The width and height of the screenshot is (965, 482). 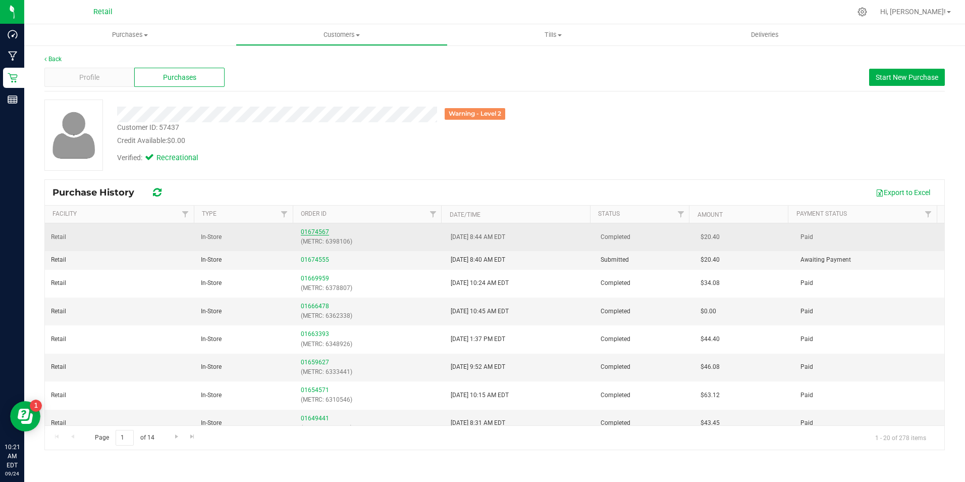 What do you see at coordinates (710, 283) in the screenshot?
I see `span: $34.08` at bounding box center [710, 283].